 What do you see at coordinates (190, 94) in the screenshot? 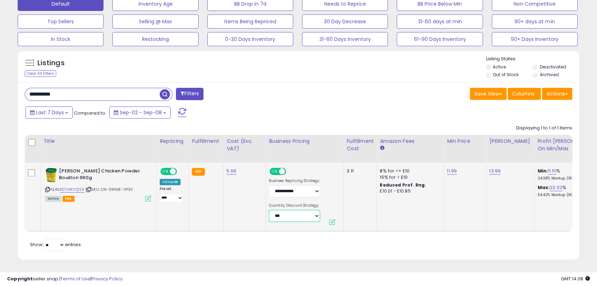
I see `button: Filters` at bounding box center [190, 94].